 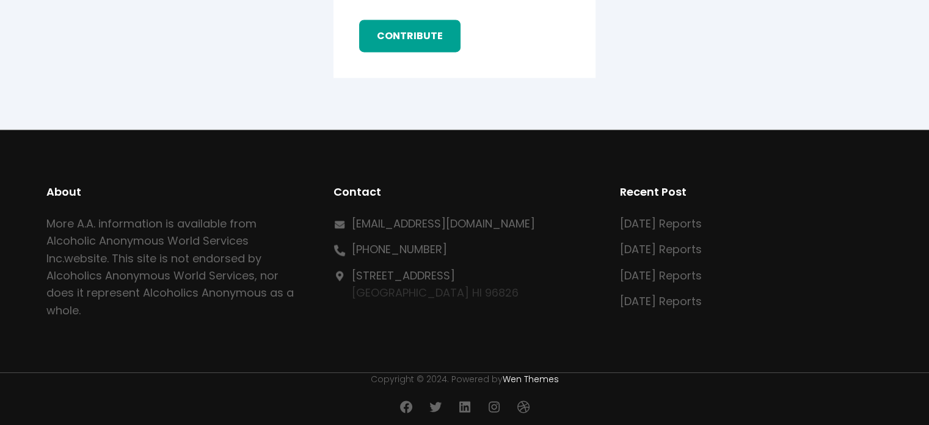 I want to click on p: More A.A. information is available from Alcoholic Anonymous World Services Inc. . This site is no..., so click(x=178, y=266).